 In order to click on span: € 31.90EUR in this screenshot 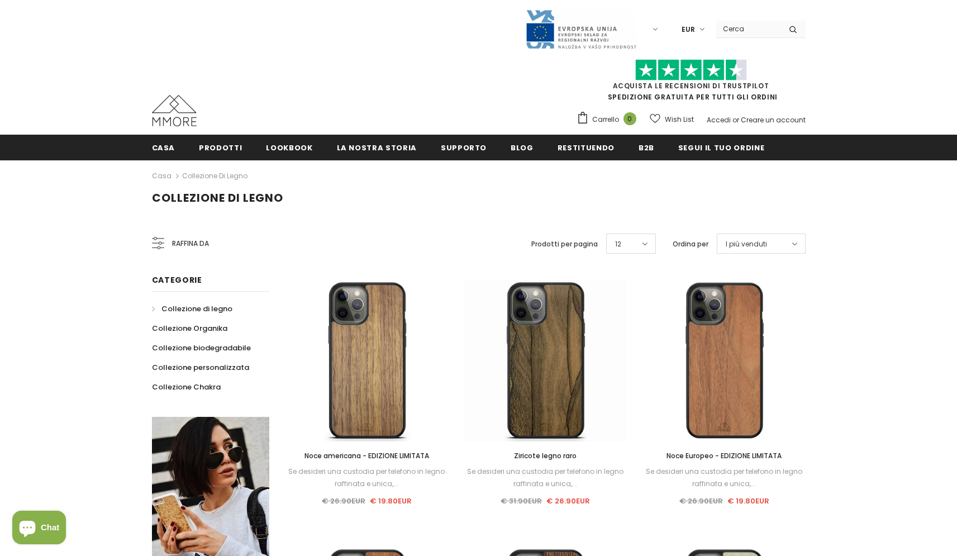, I will do `click(521, 501)`.